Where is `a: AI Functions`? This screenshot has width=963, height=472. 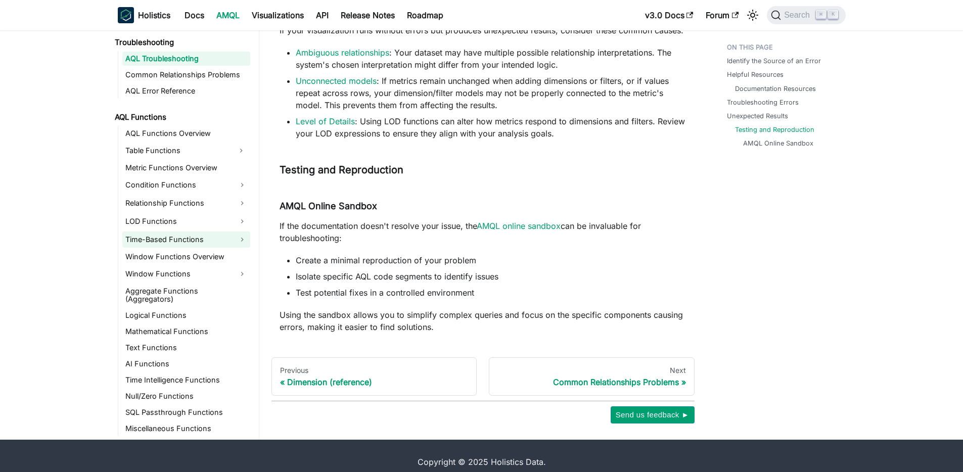
a: AI Functions is located at coordinates (186, 364).